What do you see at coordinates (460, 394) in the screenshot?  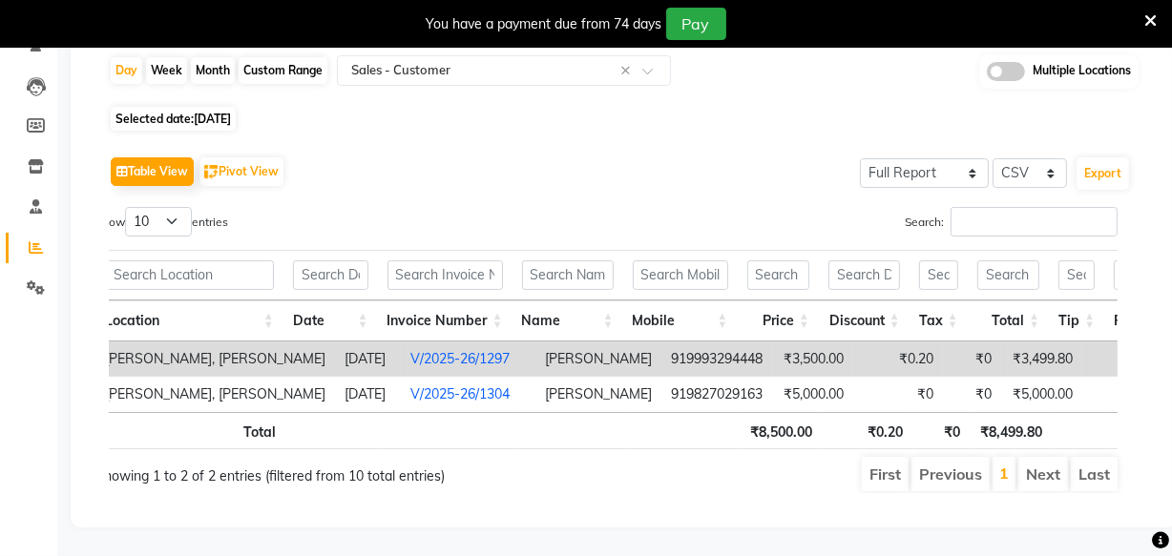 I see `a: V/2025-26/1304` at bounding box center [460, 394].